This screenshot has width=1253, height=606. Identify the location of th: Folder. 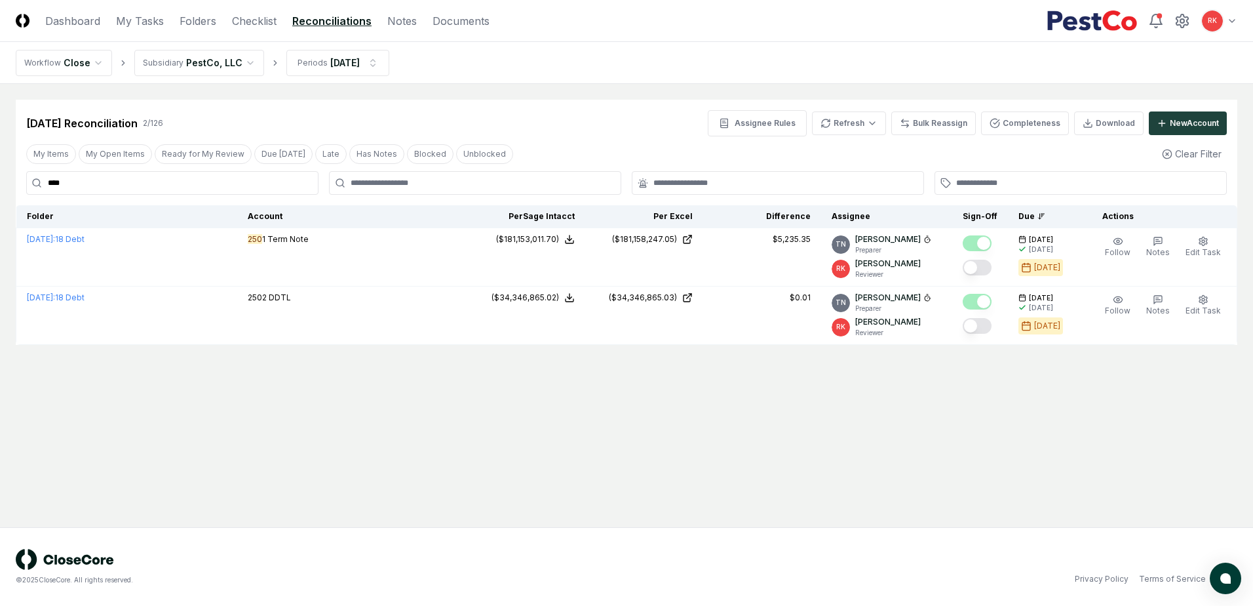
(127, 216).